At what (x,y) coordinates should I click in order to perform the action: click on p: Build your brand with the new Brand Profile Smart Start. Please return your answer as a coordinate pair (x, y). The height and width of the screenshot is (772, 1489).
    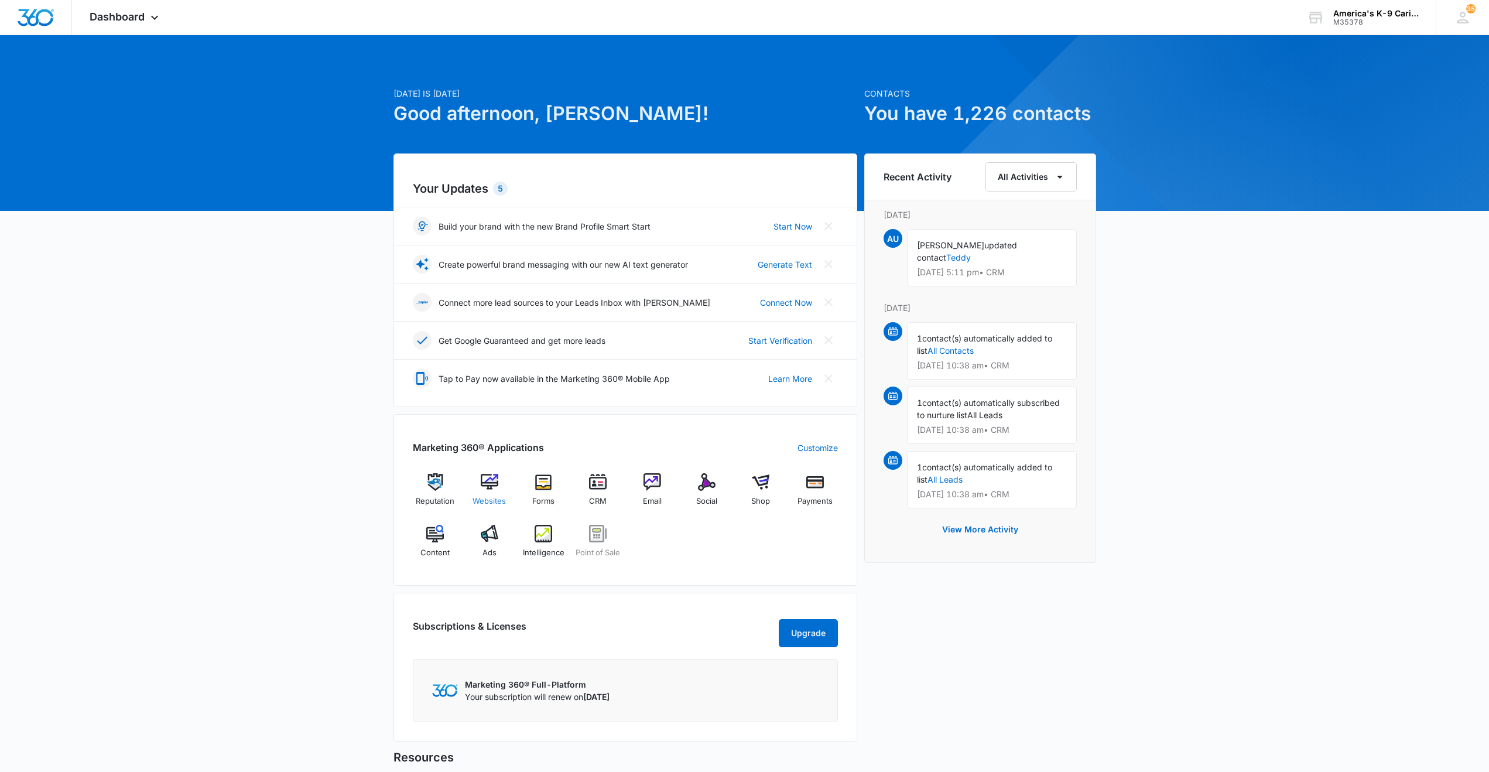
    Looking at the image, I should click on (544, 226).